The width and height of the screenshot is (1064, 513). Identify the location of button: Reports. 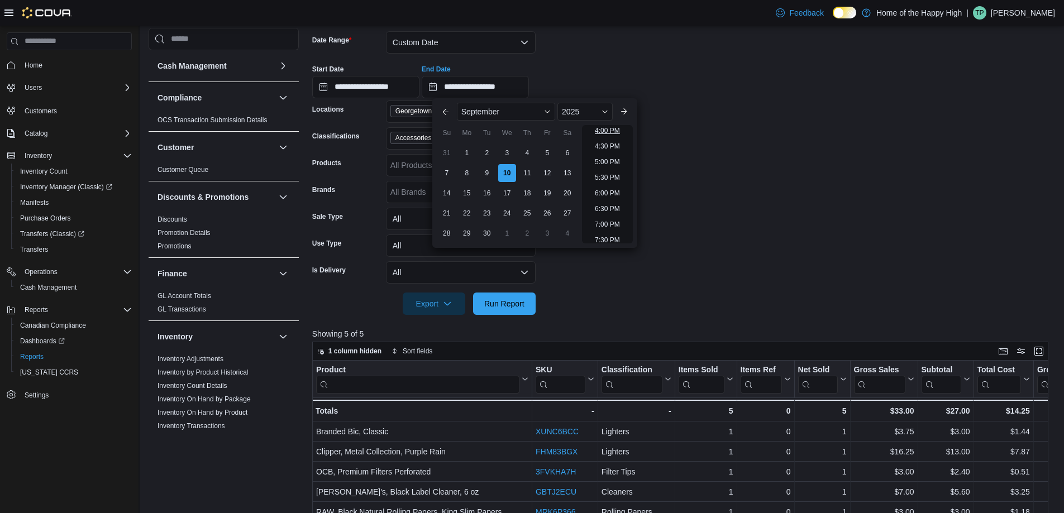
(36, 310).